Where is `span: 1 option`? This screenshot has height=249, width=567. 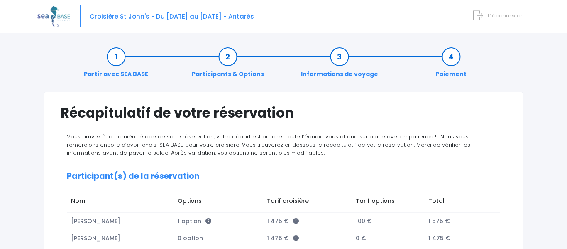 span: 1 option is located at coordinates (194, 221).